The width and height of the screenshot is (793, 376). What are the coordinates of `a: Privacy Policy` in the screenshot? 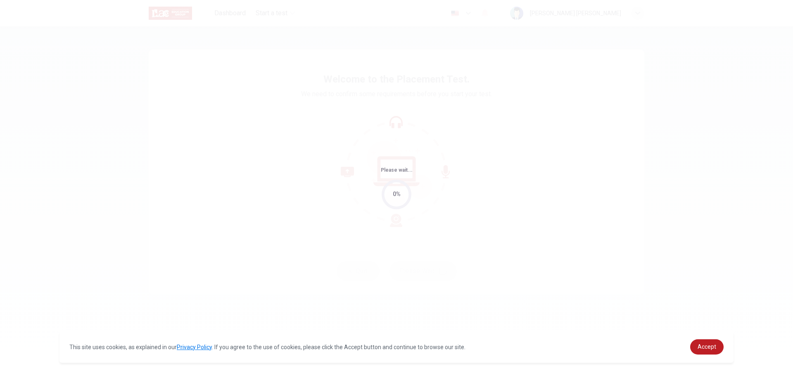 It's located at (194, 347).